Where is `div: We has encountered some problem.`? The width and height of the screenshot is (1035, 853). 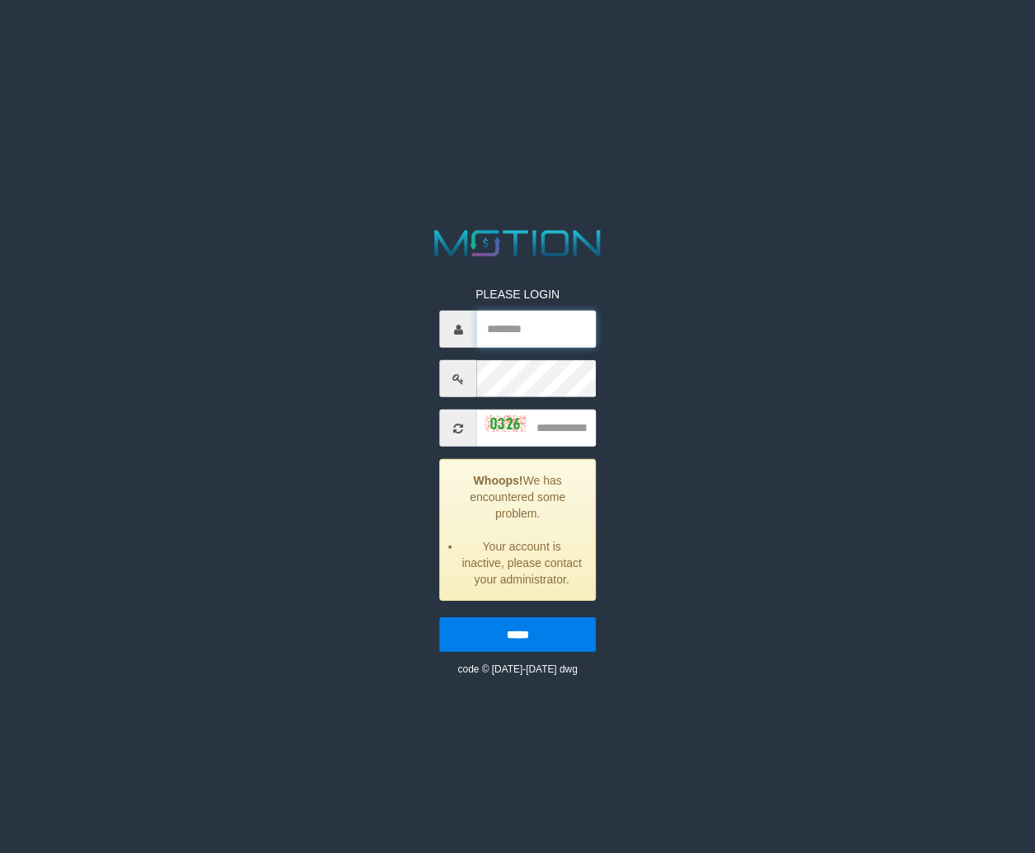
div: We has encountered some problem. is located at coordinates (516, 530).